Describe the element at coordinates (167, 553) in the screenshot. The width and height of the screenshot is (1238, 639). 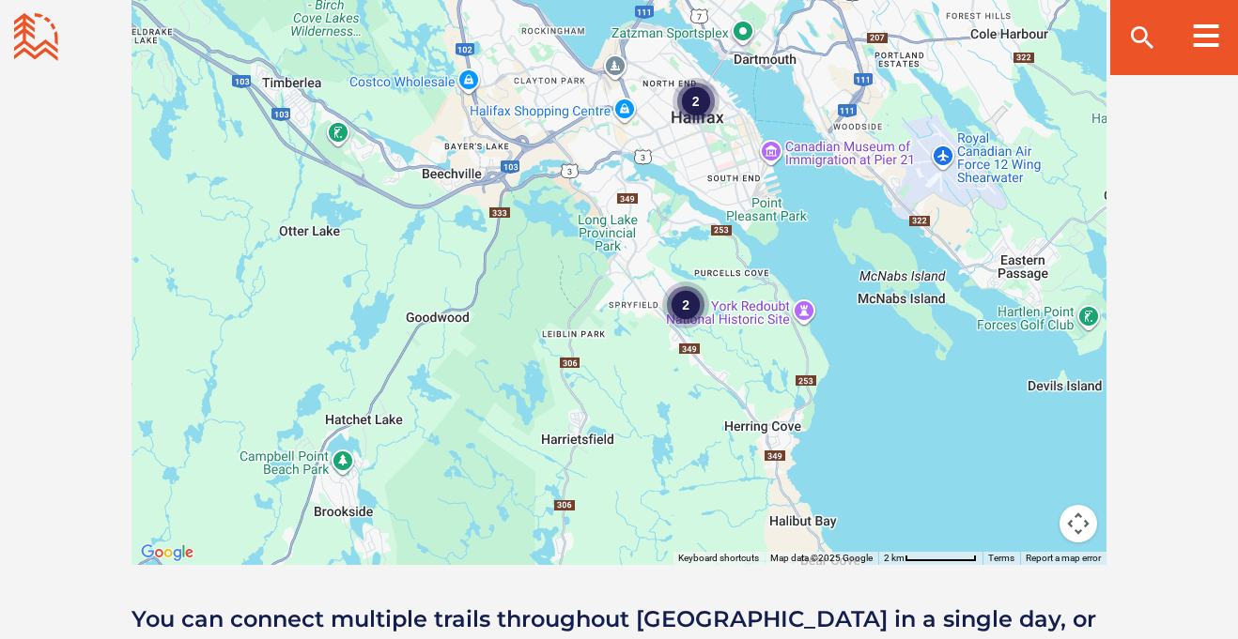
I see `img: Google` at that location.